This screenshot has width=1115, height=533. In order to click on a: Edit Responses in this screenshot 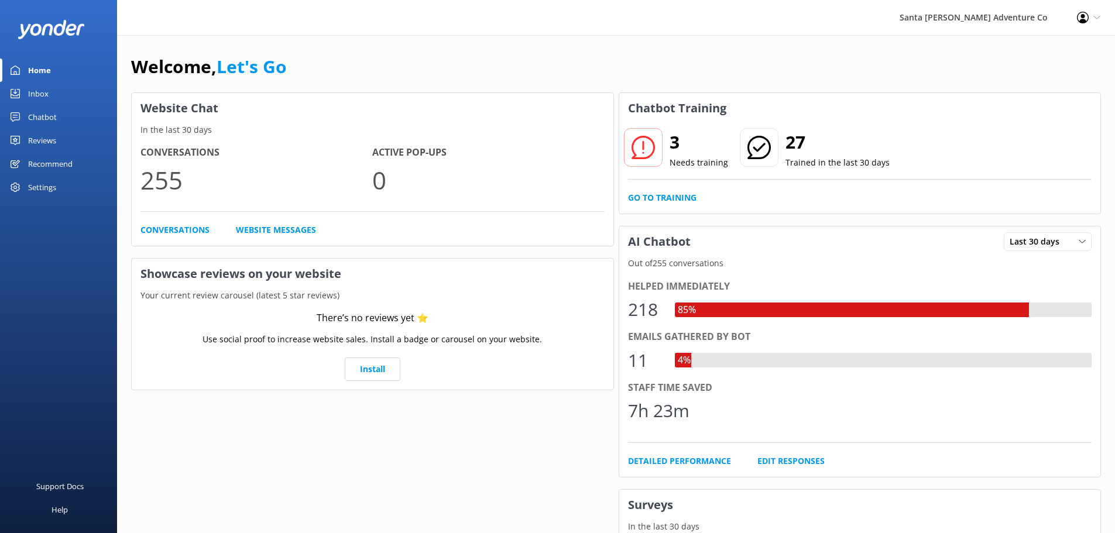, I will do `click(791, 461)`.